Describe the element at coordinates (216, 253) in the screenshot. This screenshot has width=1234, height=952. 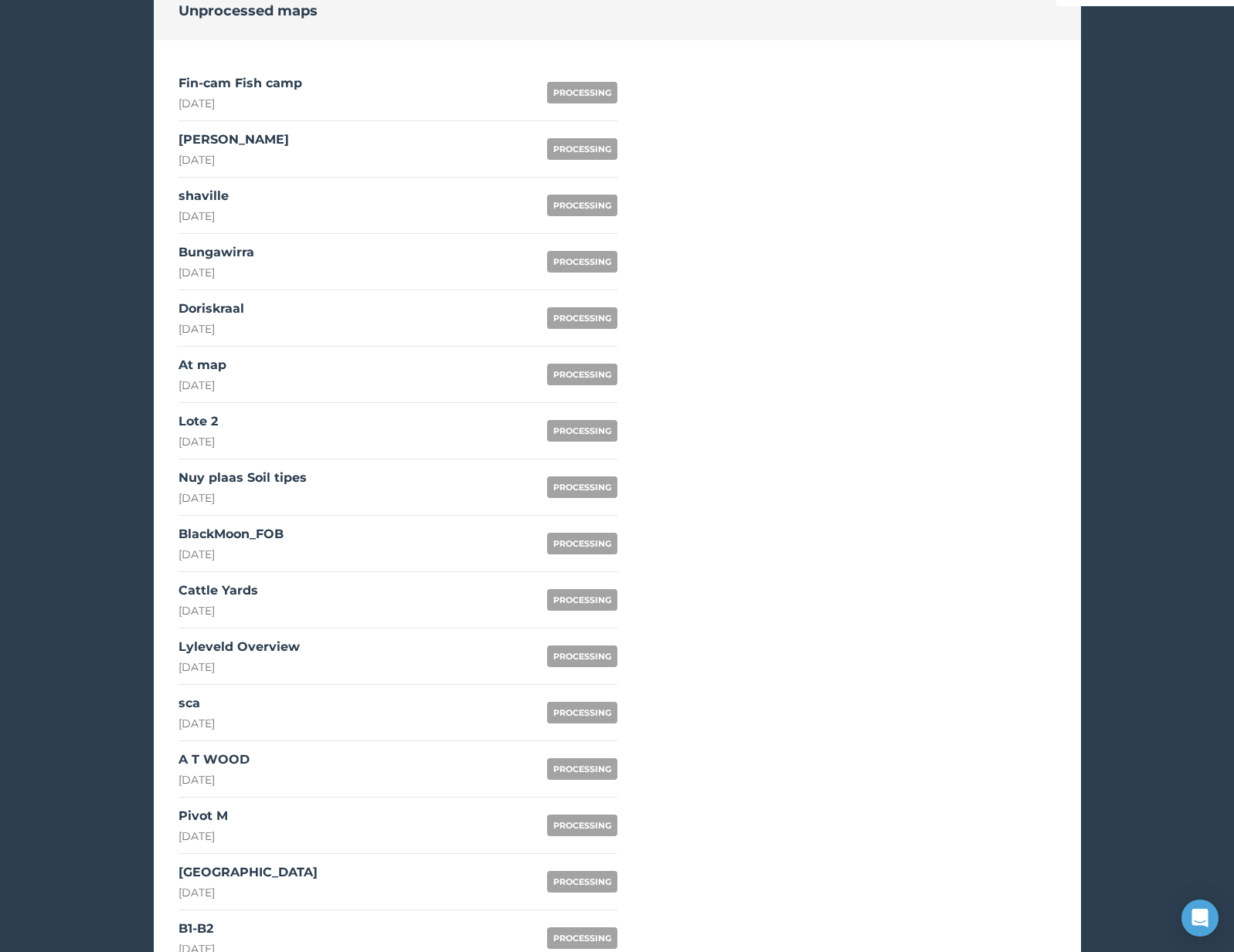
I see `div: Bungawirra` at that location.